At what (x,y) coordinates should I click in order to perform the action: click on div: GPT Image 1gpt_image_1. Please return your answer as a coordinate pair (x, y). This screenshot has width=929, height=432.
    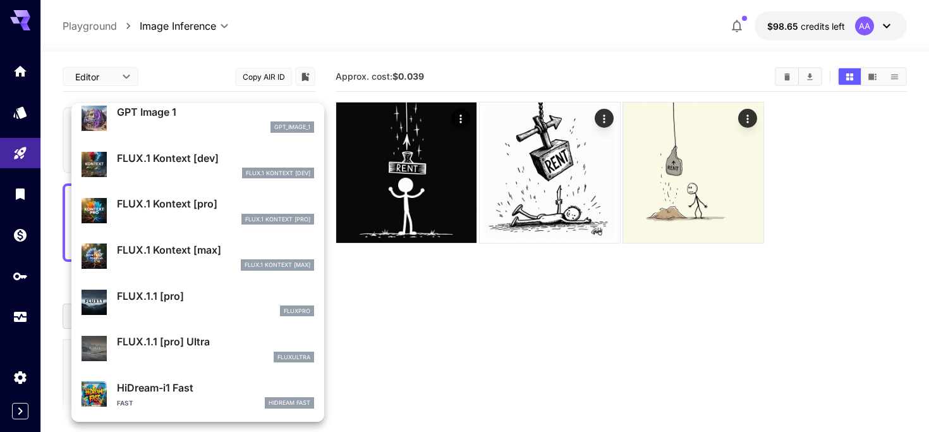
    Looking at the image, I should click on (198, 118).